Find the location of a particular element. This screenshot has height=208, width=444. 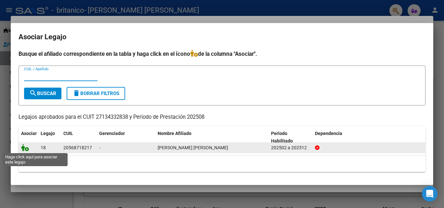

span: Legajo is located at coordinates (48, 134).